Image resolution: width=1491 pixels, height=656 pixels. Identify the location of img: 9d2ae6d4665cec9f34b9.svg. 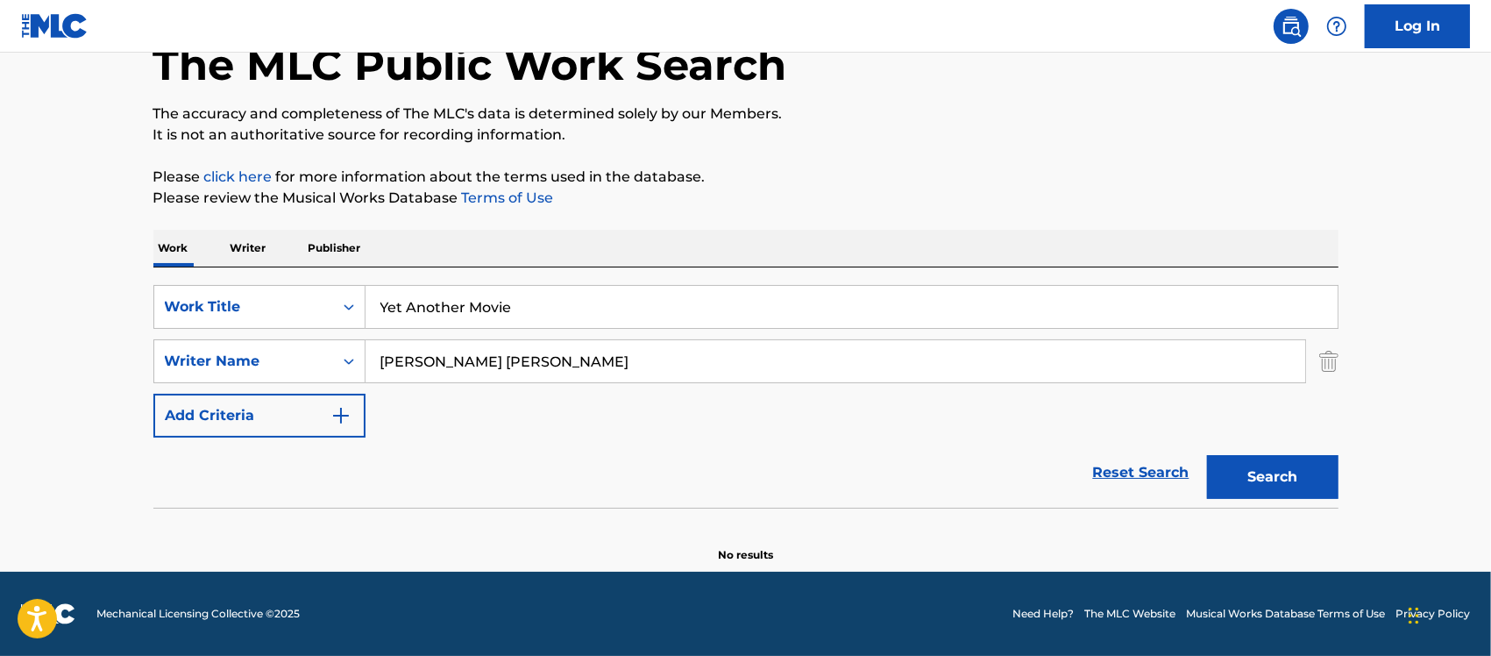
(341, 415).